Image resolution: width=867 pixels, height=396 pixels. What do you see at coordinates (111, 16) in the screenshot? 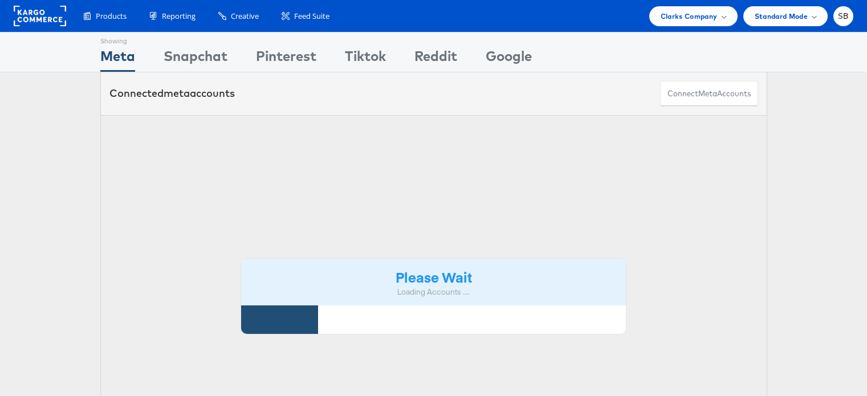
I see `span: Products` at bounding box center [111, 16].